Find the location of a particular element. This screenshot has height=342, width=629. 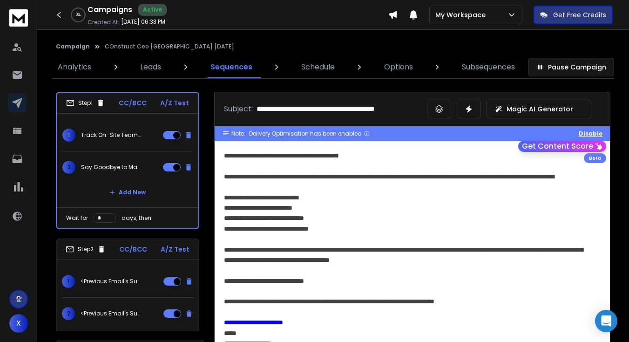

p: Options is located at coordinates (399, 67).